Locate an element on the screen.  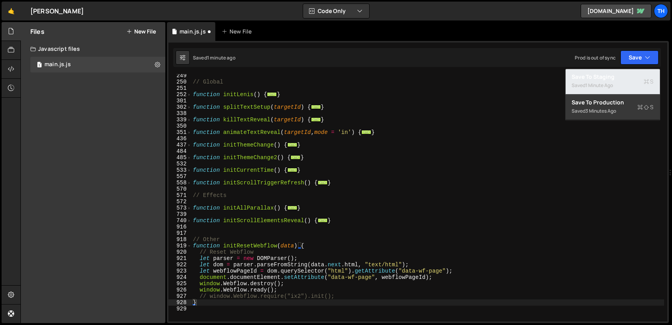
div: Th is located at coordinates (661, 11).